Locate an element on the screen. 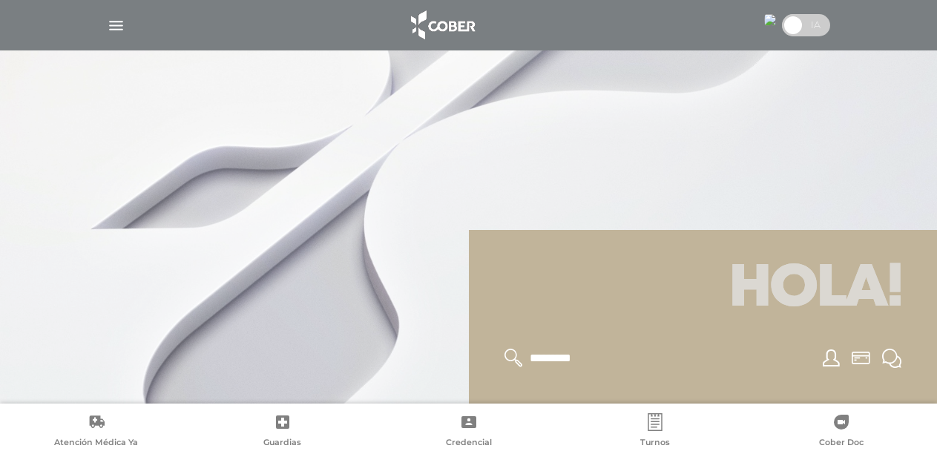 The width and height of the screenshot is (937, 454). a: Guardias is located at coordinates (282, 432).